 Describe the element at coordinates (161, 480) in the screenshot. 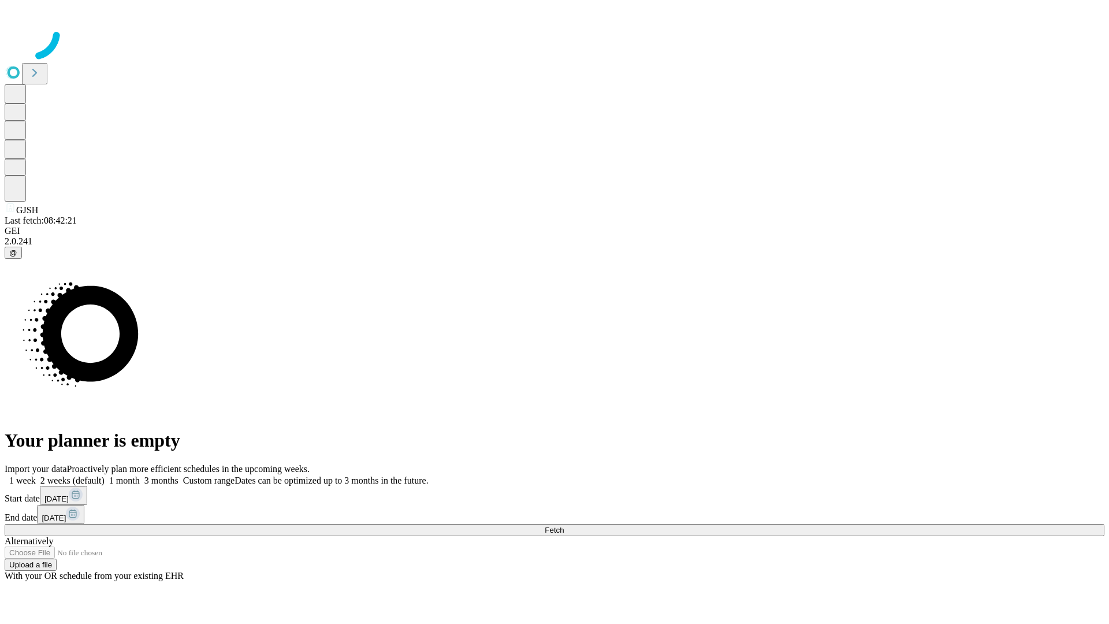

I see `span: 3 months` at that location.